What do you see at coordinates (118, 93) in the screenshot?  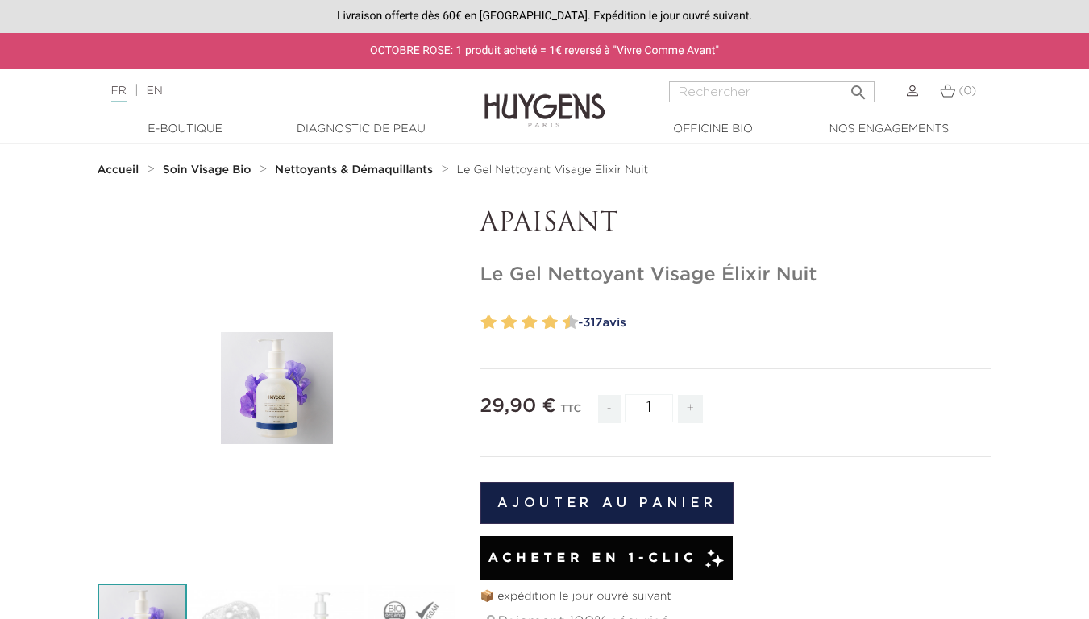 I see `a: FR` at bounding box center [118, 93].